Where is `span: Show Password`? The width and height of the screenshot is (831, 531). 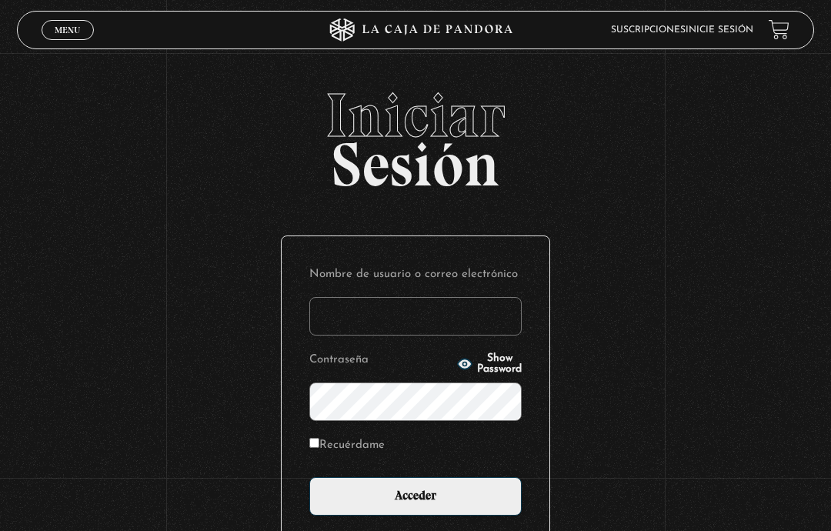
span: Show Password is located at coordinates (499, 364).